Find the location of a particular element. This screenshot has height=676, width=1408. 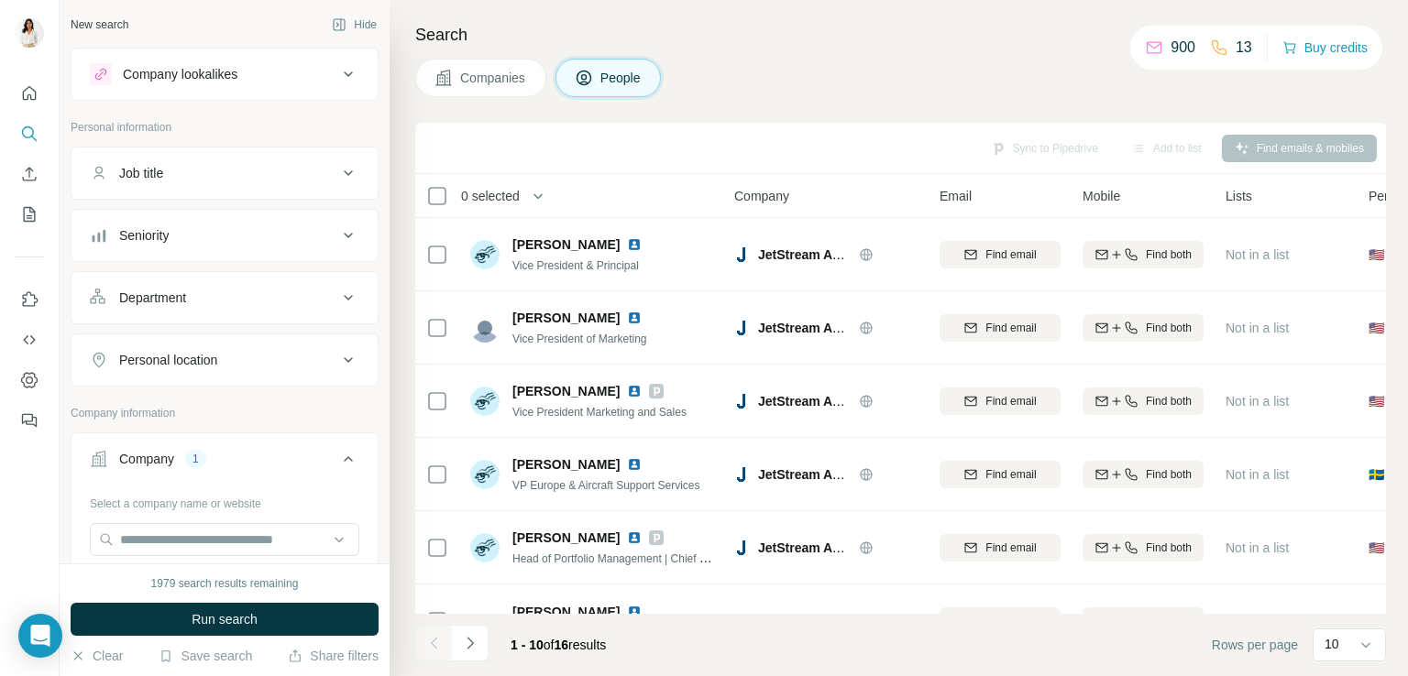

p: 900 is located at coordinates (1182, 48).